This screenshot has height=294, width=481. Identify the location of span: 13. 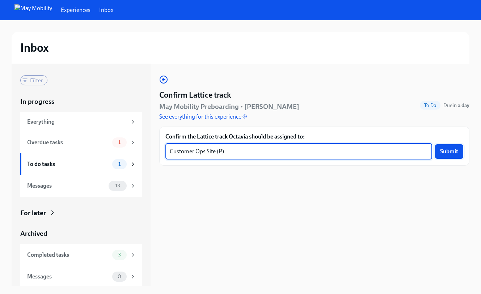
(118, 186).